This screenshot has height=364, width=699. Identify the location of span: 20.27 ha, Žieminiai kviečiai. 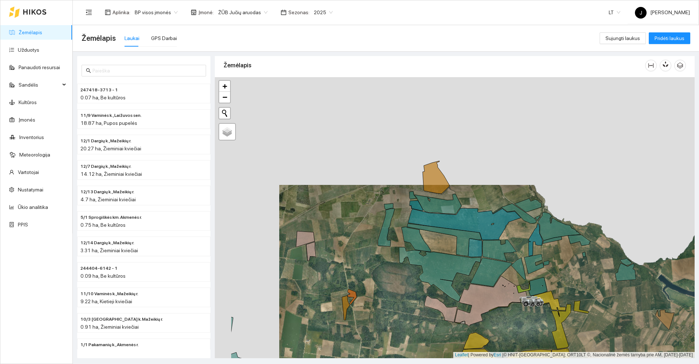
(111, 148).